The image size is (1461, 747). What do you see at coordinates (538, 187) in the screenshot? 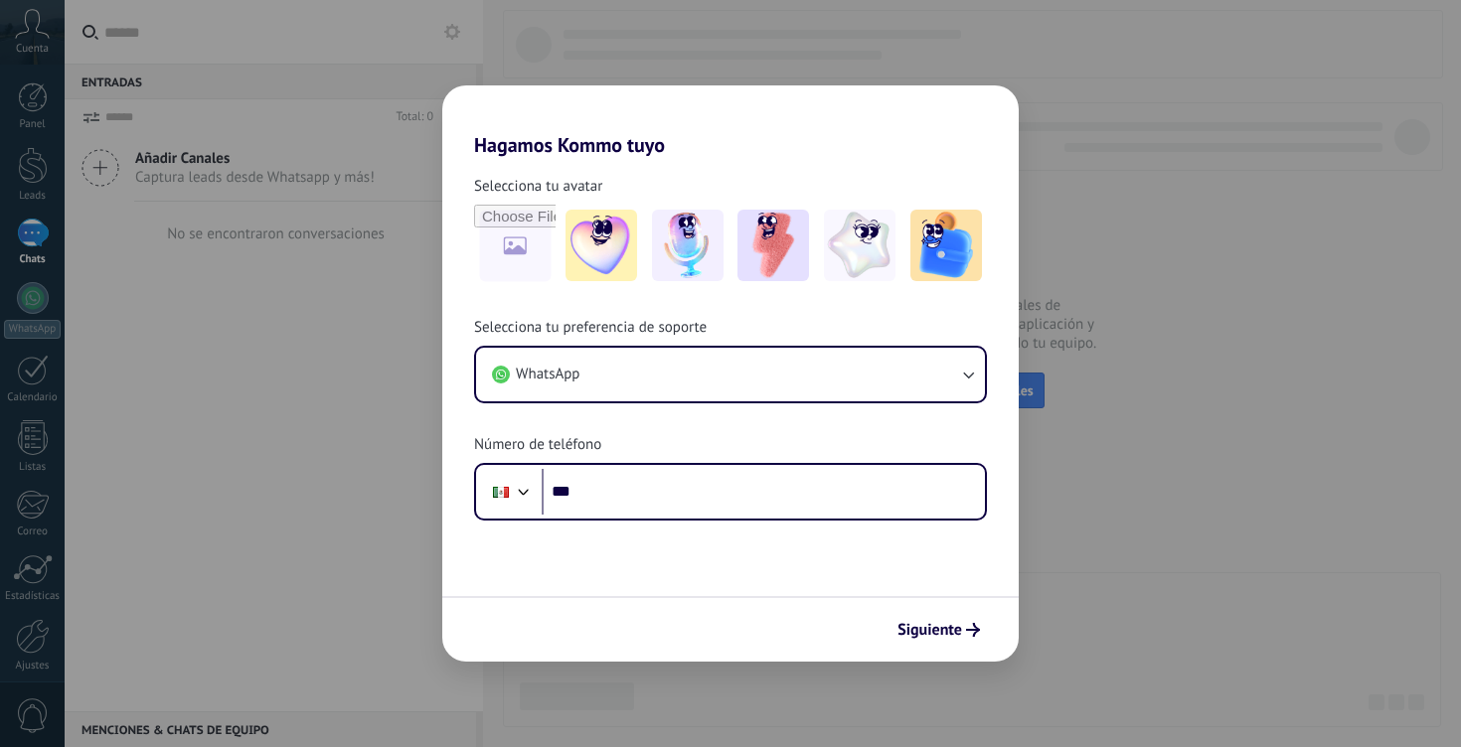
I see `span: Selecciona tu avatar` at bounding box center [538, 187].